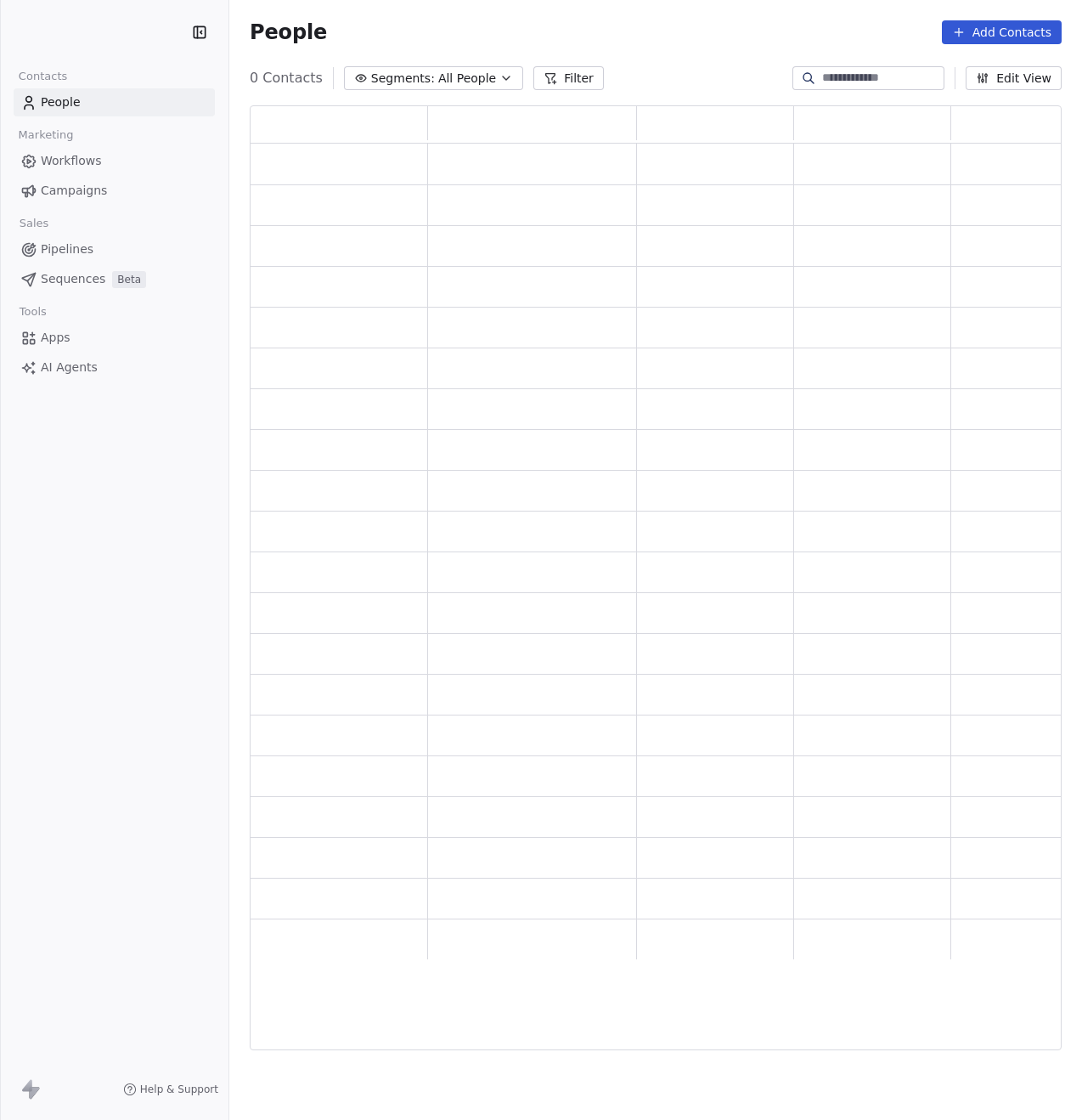  I want to click on span: 0 Contacts, so click(286, 78).